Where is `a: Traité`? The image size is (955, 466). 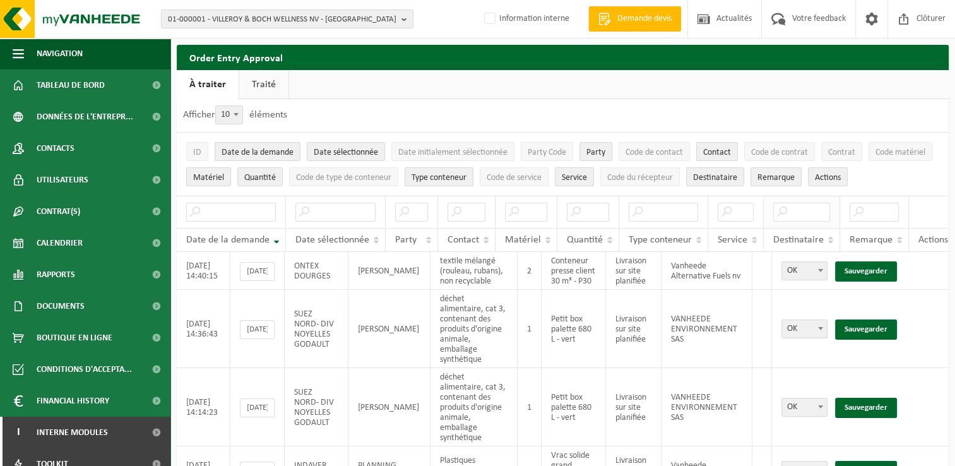
a: Traité is located at coordinates (264, 85).